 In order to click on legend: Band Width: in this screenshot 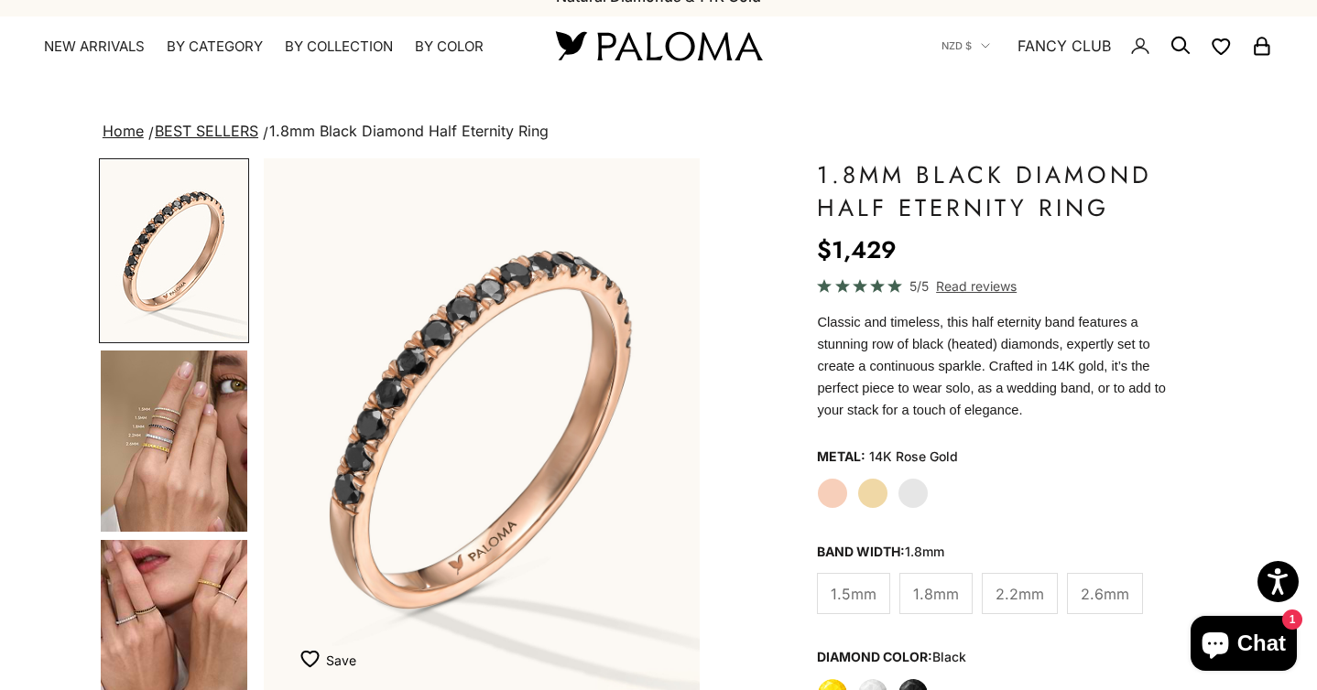, I will do `click(880, 552)`.